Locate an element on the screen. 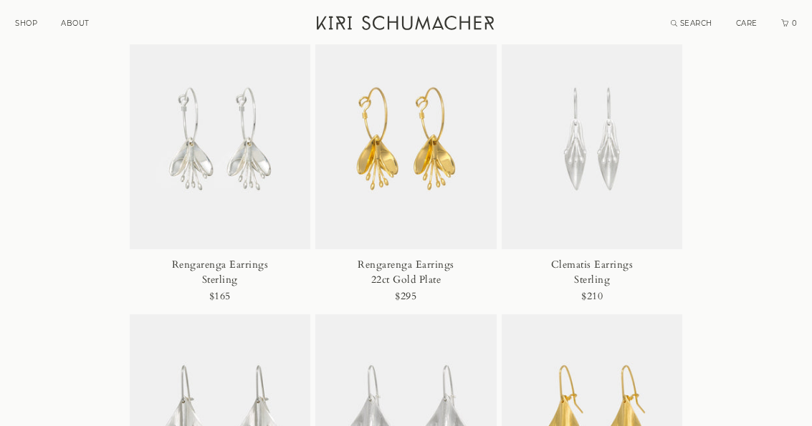 This screenshot has height=426, width=812. a: Cart is located at coordinates (790, 23).